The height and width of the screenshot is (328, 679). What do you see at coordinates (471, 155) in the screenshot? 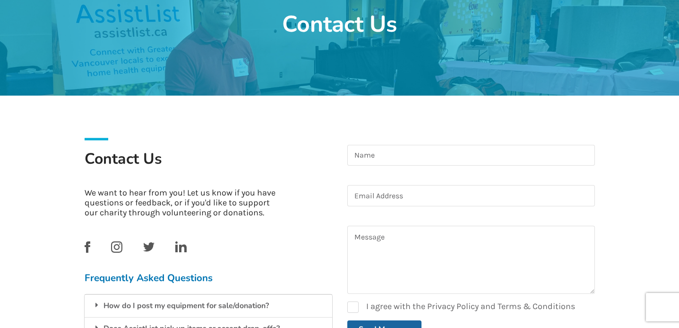
I see `input: Name` at bounding box center [471, 155].